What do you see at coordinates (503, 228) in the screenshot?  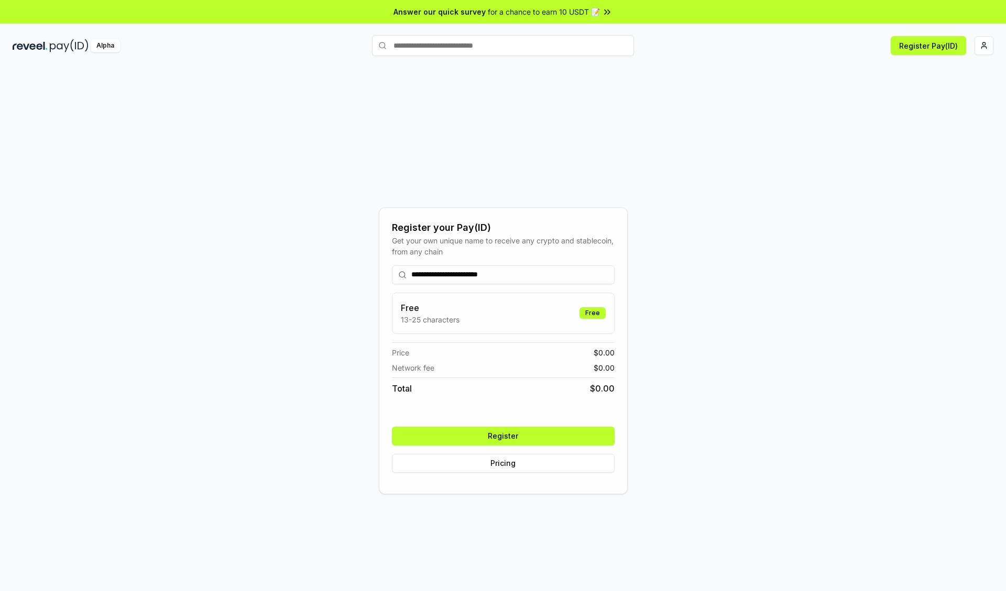 I see `div: Register your Pay(ID)` at bounding box center [503, 228].